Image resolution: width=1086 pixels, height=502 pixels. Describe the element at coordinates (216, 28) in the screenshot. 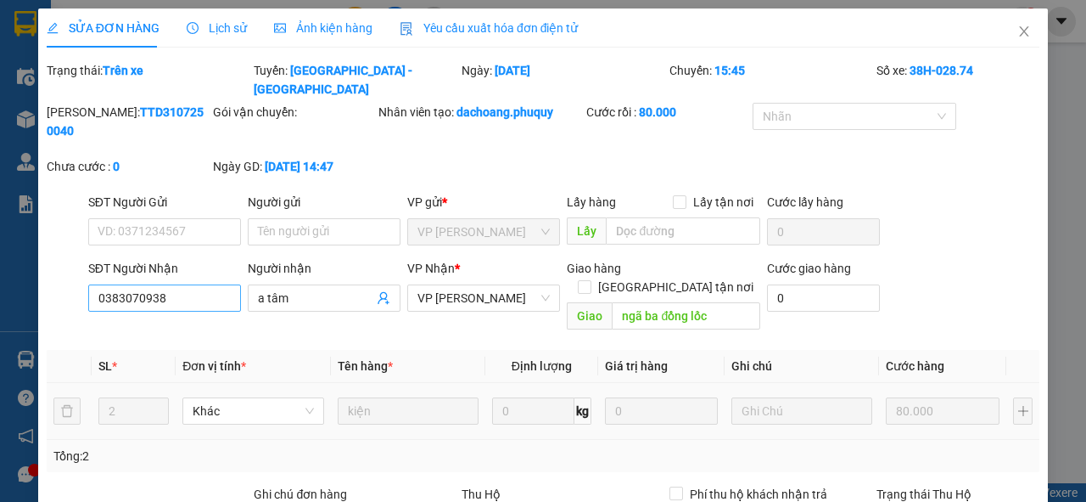

I see `span: Lịch sử` at that location.